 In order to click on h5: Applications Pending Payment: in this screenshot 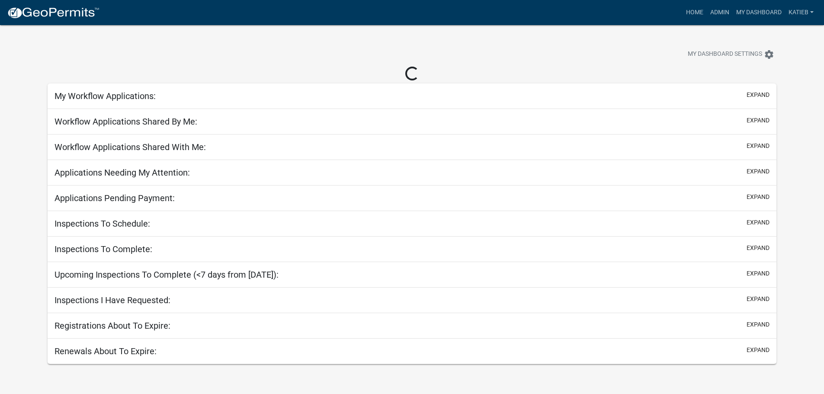, I will do `click(115, 198)`.